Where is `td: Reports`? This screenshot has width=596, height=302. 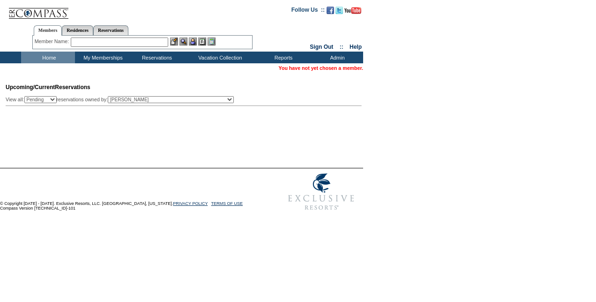 td: Reports is located at coordinates (282, 57).